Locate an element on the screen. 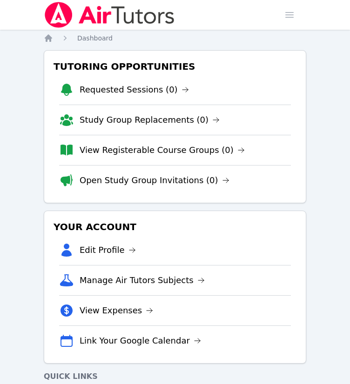 The width and height of the screenshot is (350, 384). img: Air Tutors is located at coordinates (109, 15).